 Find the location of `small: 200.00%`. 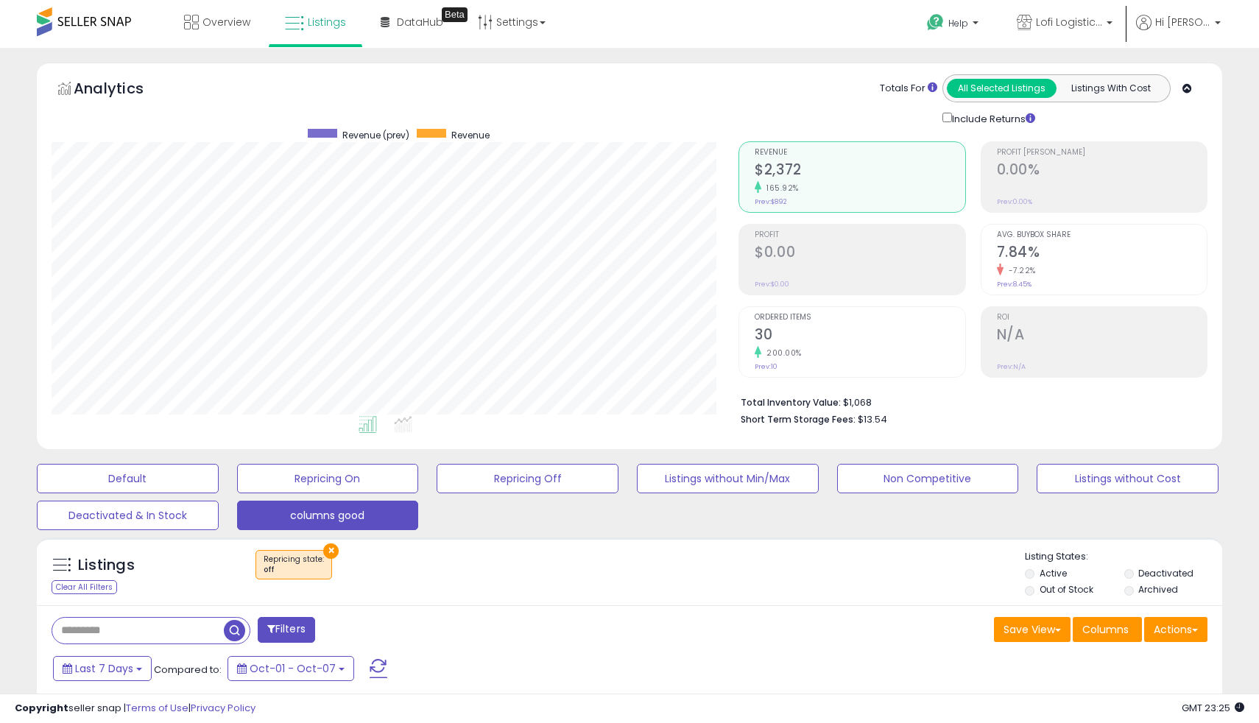

small: 200.00% is located at coordinates (781, 353).